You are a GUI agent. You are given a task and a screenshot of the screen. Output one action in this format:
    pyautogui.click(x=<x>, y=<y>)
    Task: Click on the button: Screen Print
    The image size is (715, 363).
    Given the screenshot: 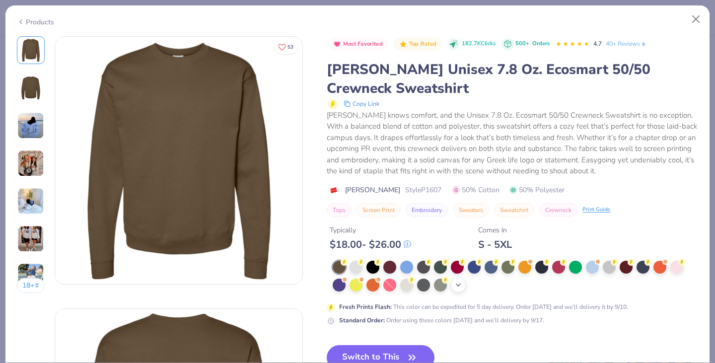 What is the action you would take?
    pyautogui.click(x=378, y=210)
    